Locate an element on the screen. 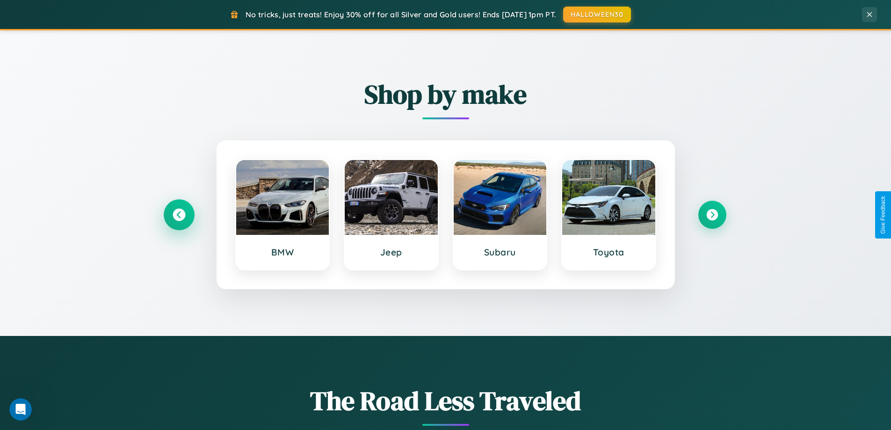 The image size is (891, 430). h3: Jeep is located at coordinates (391, 252).